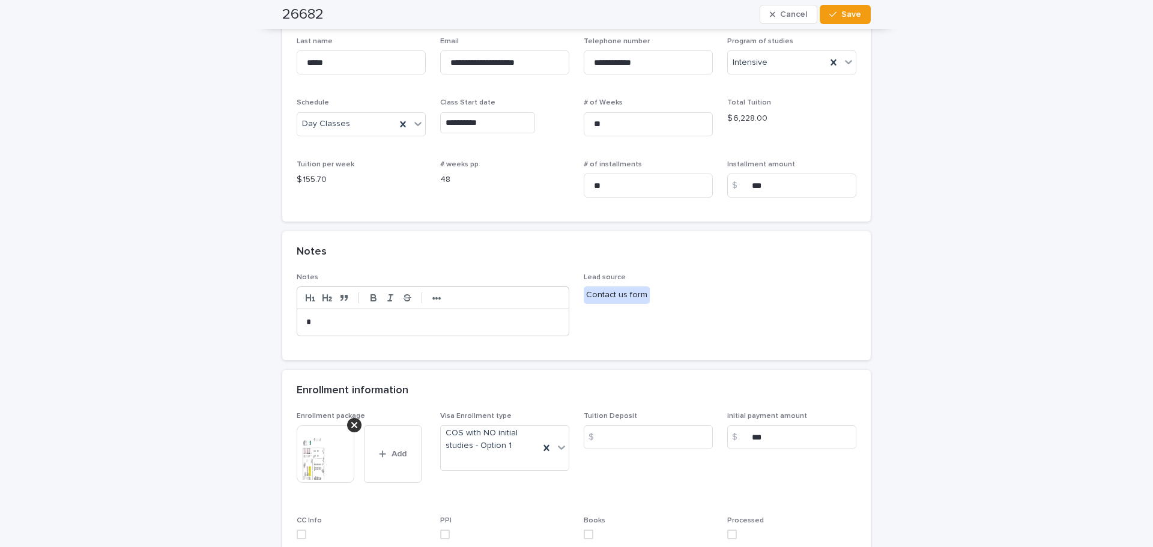 The width and height of the screenshot is (1153, 547). I want to click on span: Notes, so click(308, 278).